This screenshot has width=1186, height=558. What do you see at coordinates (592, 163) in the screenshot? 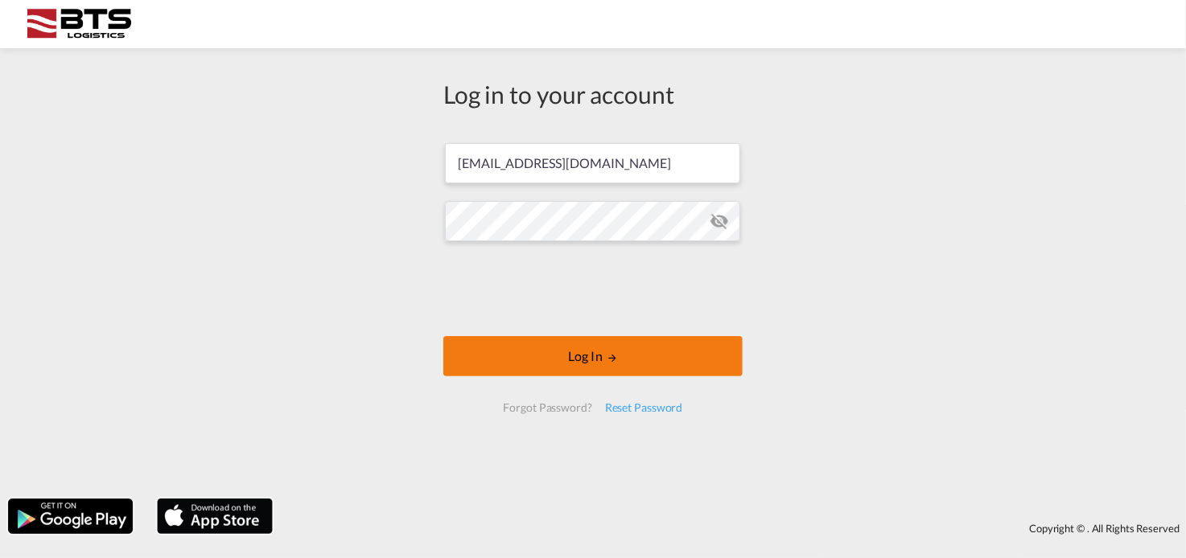
I see `input: Enter email/phone number` at bounding box center [592, 163].